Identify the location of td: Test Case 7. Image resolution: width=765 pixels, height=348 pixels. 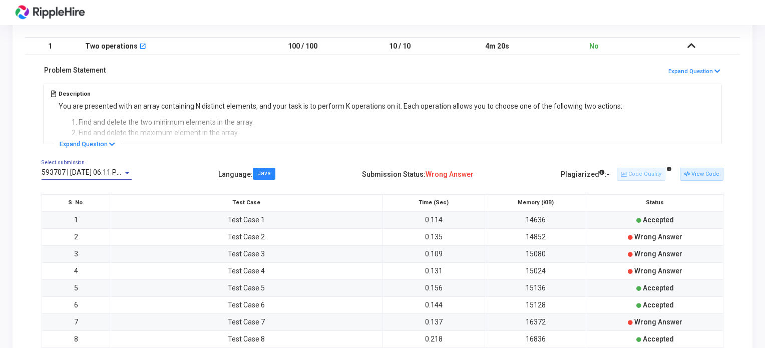
(246, 322).